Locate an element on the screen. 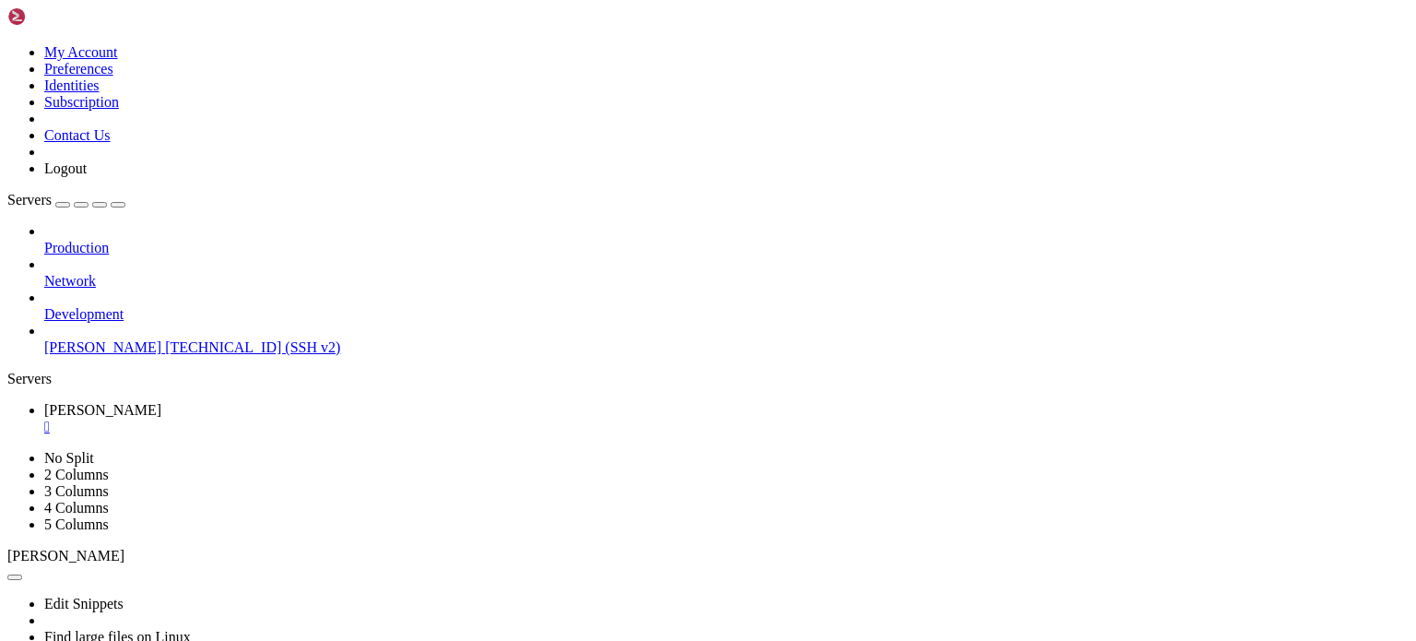 The height and width of the screenshot is (641, 1416). a: Development is located at coordinates (727, 314).